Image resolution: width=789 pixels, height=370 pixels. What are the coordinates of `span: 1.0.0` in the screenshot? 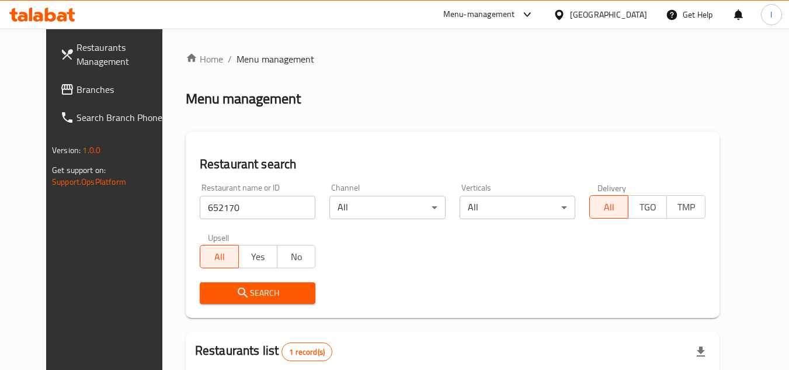 It's located at (91, 150).